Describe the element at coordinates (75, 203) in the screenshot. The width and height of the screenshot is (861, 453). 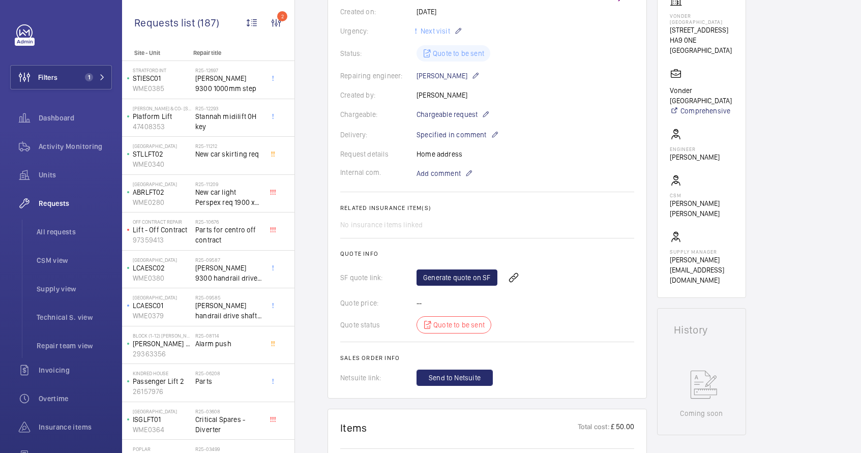
I see `span: Requests` at that location.